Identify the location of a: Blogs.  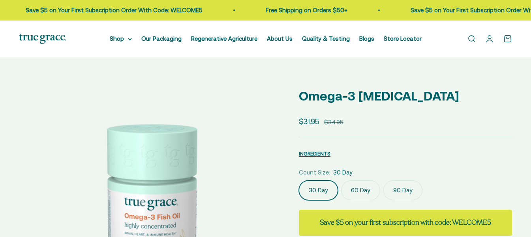
(367, 38).